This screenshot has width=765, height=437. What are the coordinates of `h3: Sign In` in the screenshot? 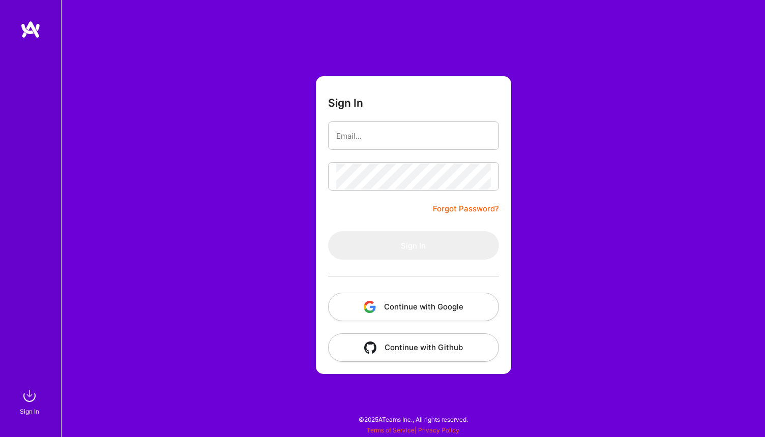 It's located at (345, 103).